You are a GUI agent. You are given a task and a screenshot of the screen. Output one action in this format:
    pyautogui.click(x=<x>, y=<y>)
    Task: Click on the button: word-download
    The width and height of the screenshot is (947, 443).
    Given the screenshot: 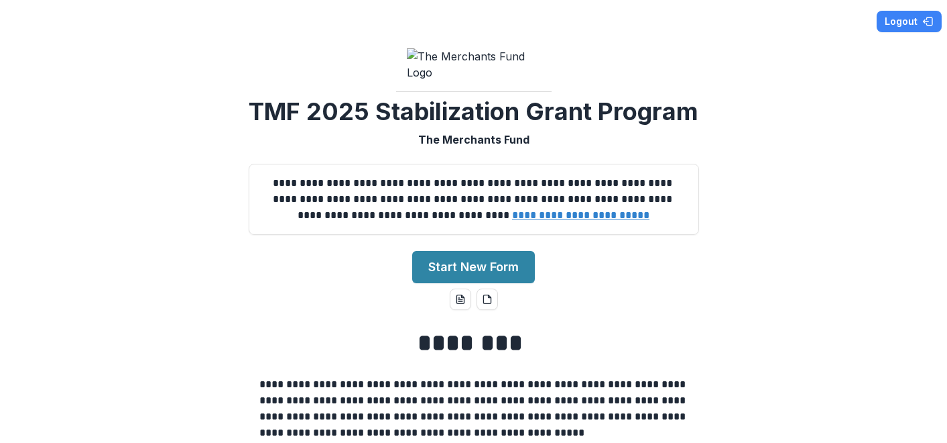 What is the action you would take?
    pyautogui.click(x=461, y=299)
    